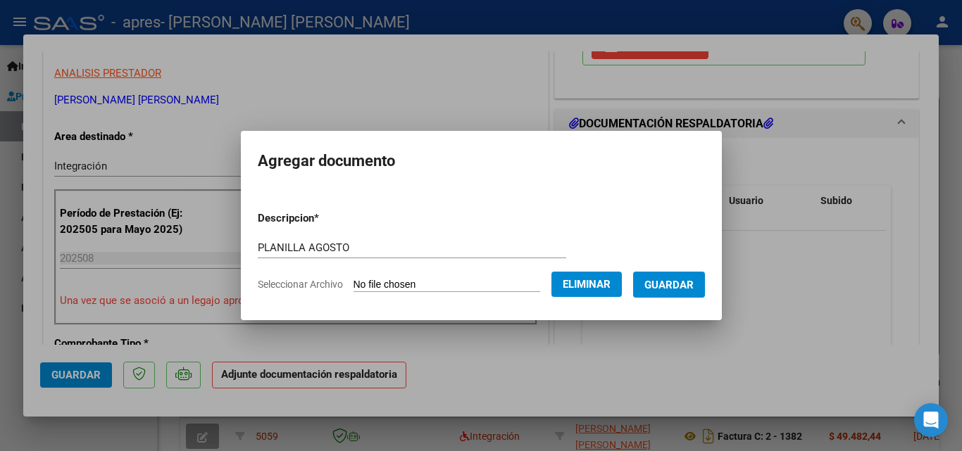  Describe the element at coordinates (669, 284) in the screenshot. I see `button: Guardar` at that location.